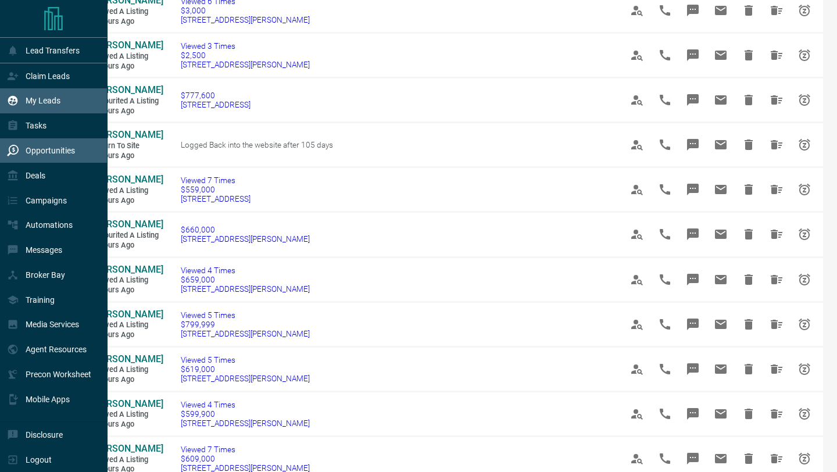 The height and width of the screenshot is (472, 837). Describe the element at coordinates (245, 360) in the screenshot. I see `span: Viewed 5 Times` at that location.